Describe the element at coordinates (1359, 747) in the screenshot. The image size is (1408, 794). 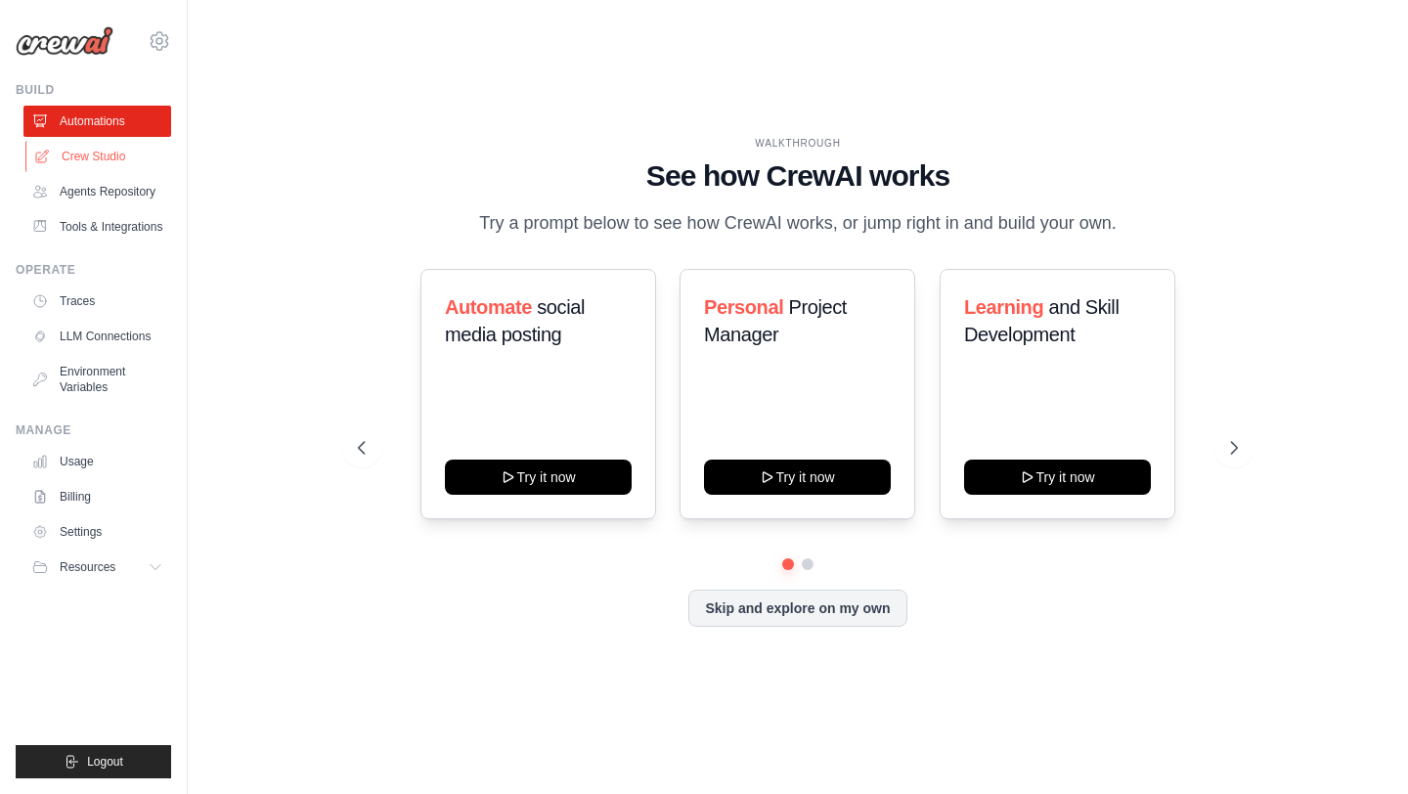
I see `div: Chat Widget` at that location.